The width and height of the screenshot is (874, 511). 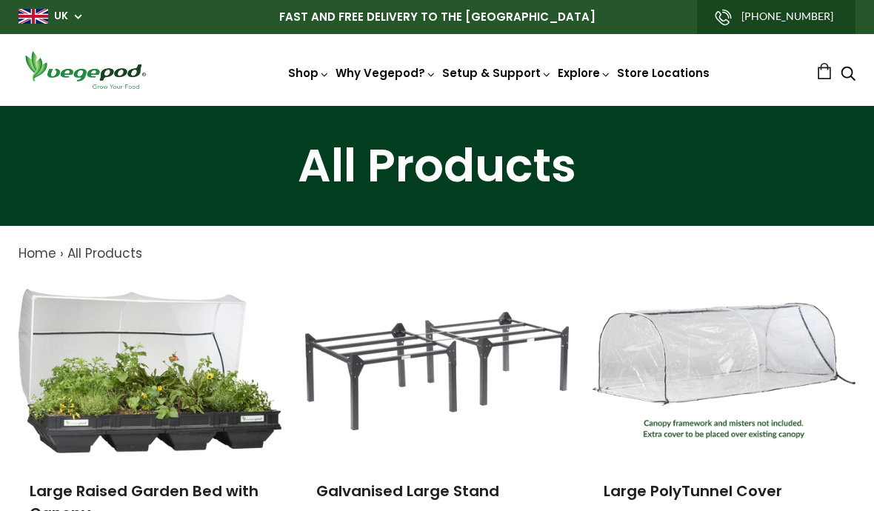 What do you see at coordinates (61, 16) in the screenshot?
I see `a: UK` at bounding box center [61, 16].